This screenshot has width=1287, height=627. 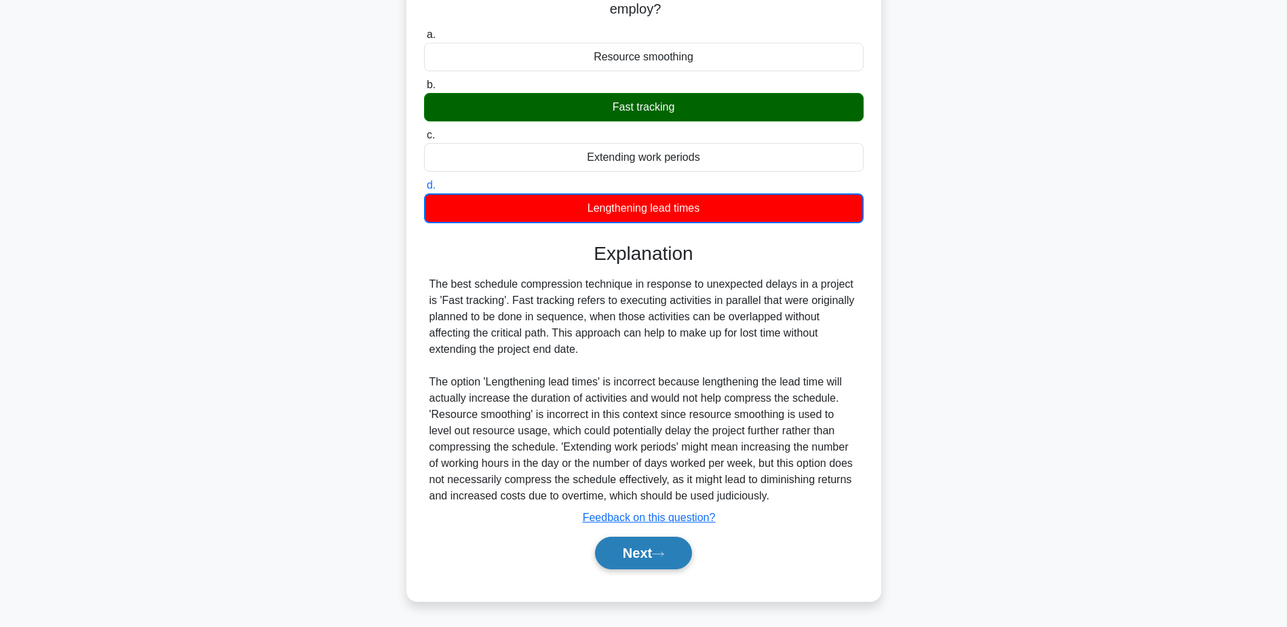 What do you see at coordinates (649, 517) in the screenshot?
I see `a: Feedback on this question?` at bounding box center [649, 517].